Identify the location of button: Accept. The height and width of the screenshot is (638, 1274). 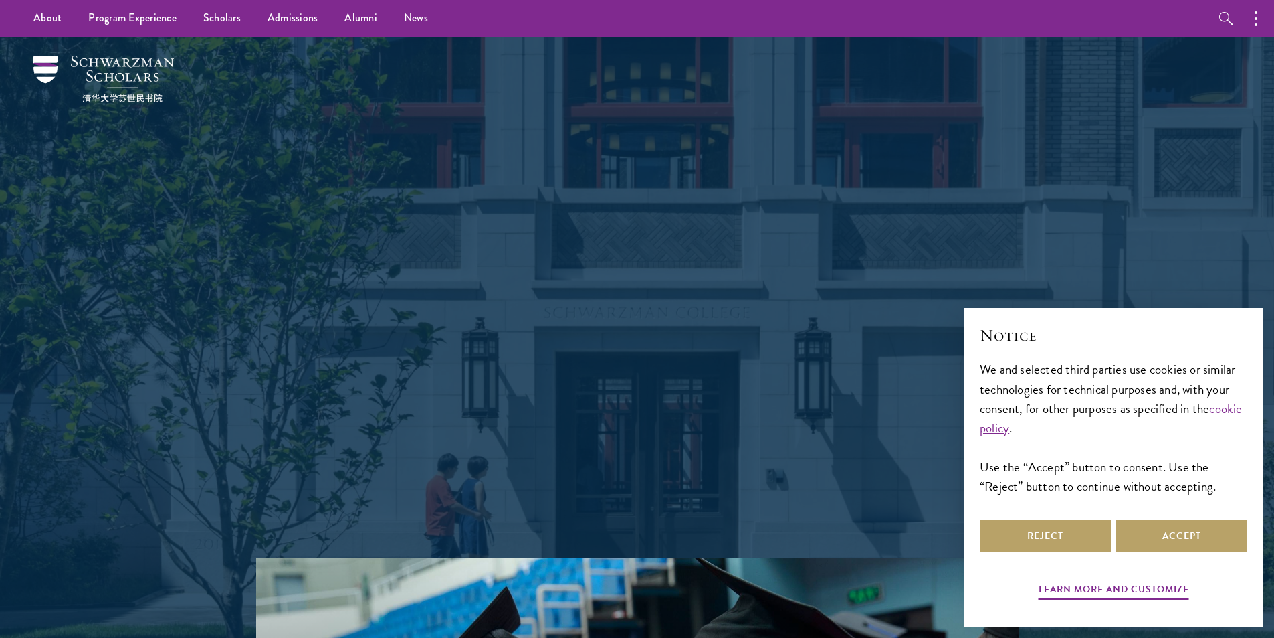
(1182, 536).